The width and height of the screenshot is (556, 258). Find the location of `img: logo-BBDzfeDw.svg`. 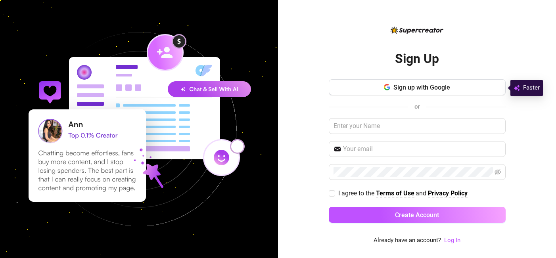

img: logo-BBDzfeDw.svg is located at coordinates (417, 30).